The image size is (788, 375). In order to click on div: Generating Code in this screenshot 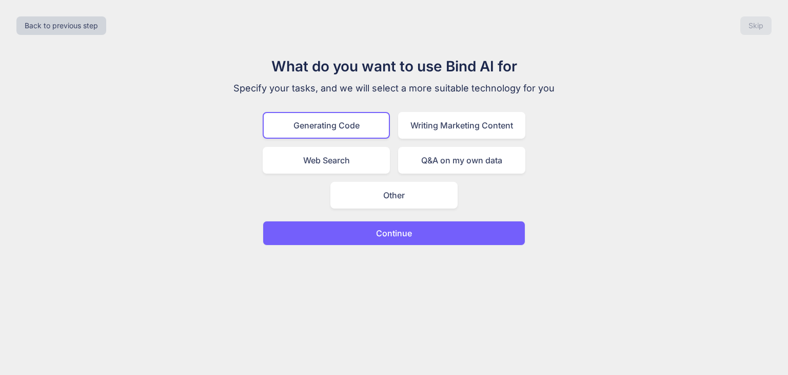, I will do `click(326, 125)`.